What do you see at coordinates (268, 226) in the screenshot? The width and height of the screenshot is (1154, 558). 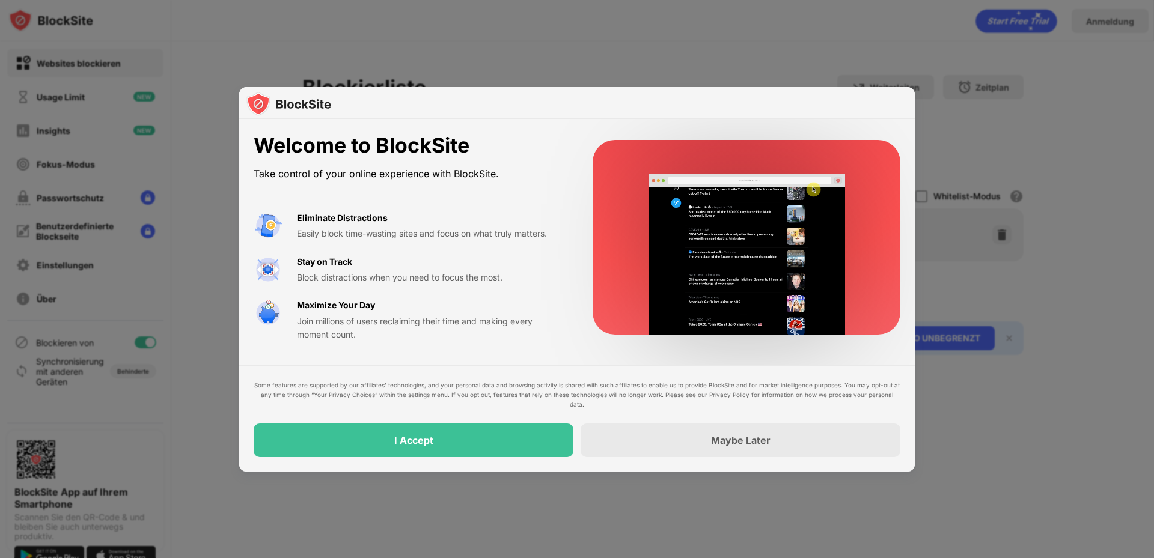 I see `img: value-avoid-distractions.svg` at bounding box center [268, 226].